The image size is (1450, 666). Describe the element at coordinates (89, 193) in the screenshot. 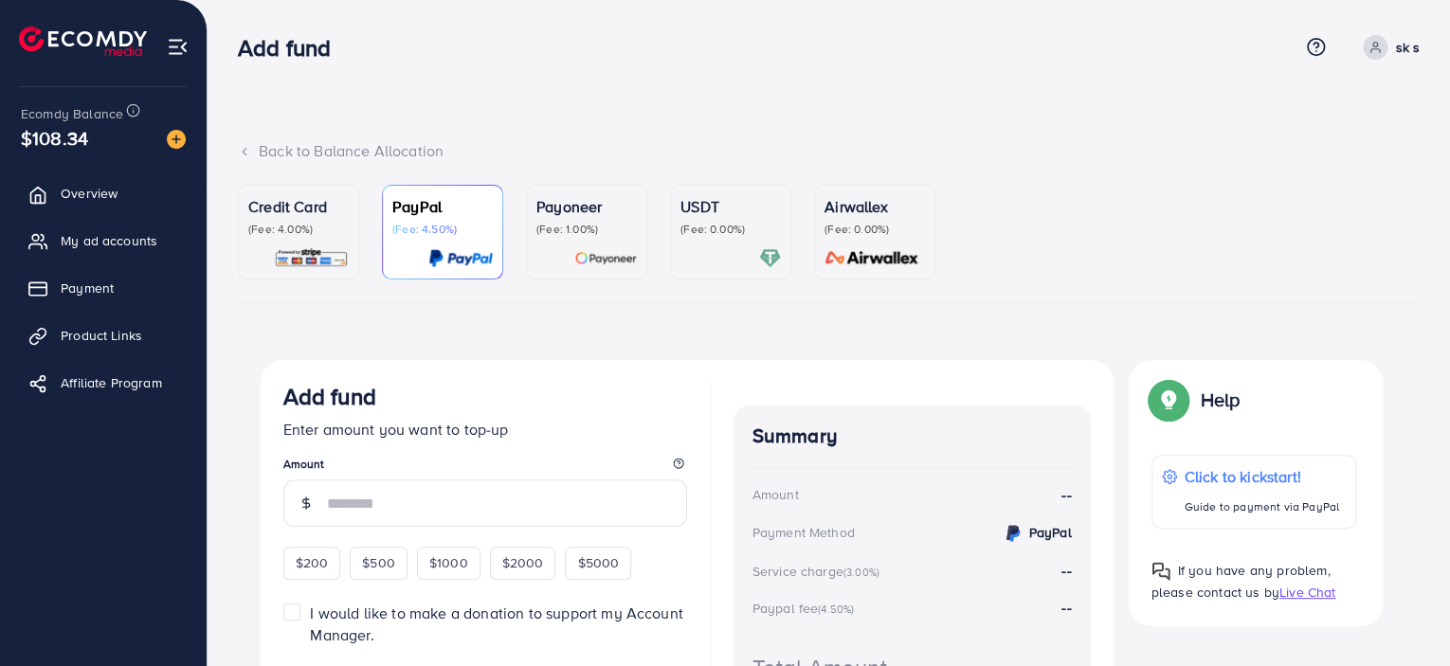

I see `span: Overview` at that location.